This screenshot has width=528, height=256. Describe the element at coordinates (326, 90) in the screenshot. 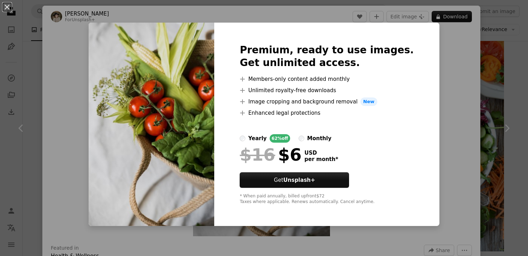

I see `li: Unlimited royalty-free downloads` at that location.